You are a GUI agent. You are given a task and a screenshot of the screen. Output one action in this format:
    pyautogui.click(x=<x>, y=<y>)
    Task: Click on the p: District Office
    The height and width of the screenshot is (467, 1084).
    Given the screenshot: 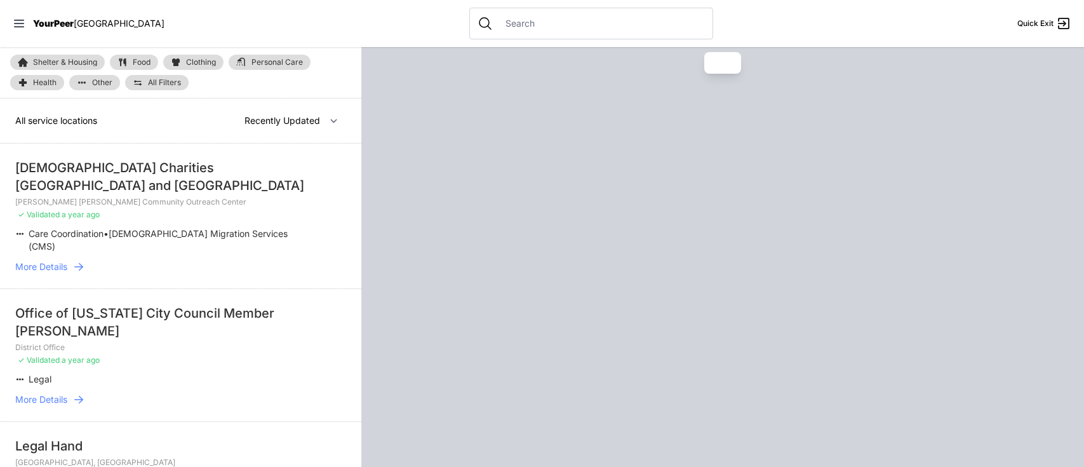 What is the action you would take?
    pyautogui.click(x=180, y=347)
    